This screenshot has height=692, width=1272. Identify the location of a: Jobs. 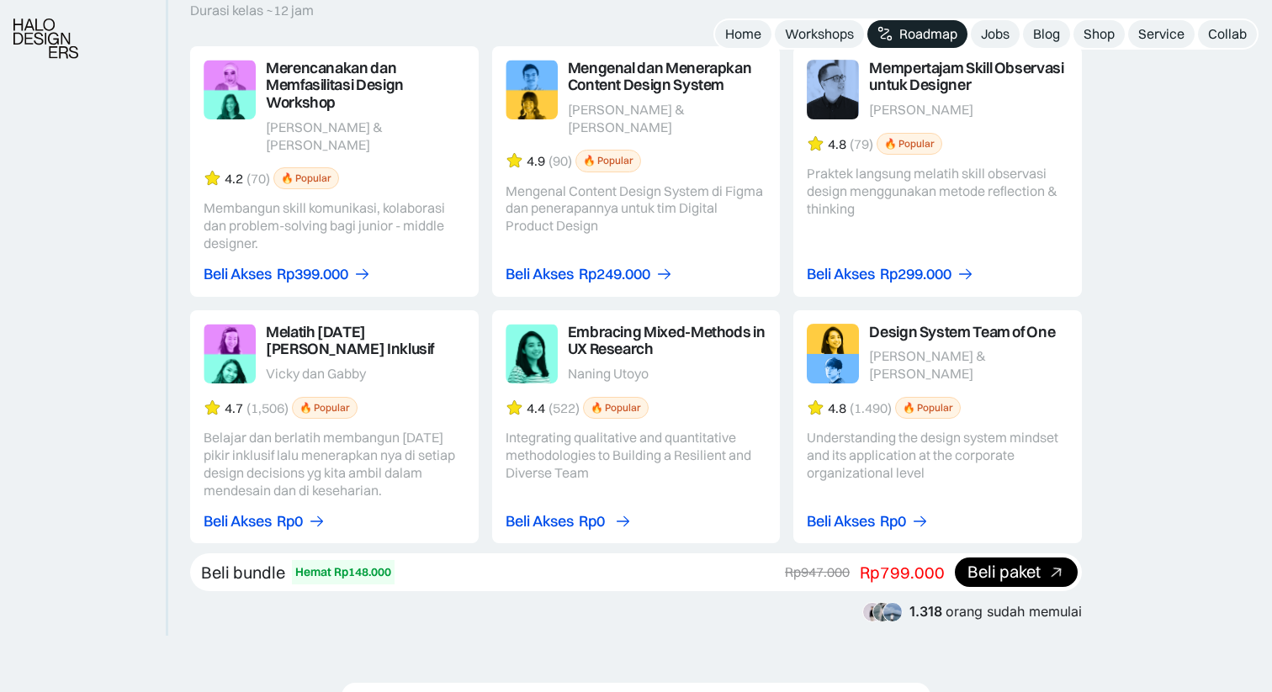
(995, 34).